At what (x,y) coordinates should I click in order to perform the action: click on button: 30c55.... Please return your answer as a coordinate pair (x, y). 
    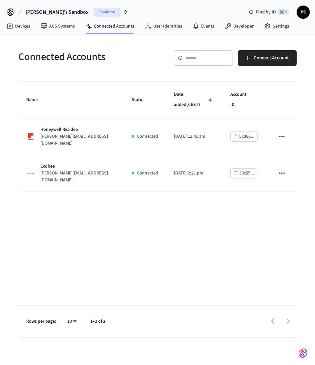
    Looking at the image, I should click on (244, 173).